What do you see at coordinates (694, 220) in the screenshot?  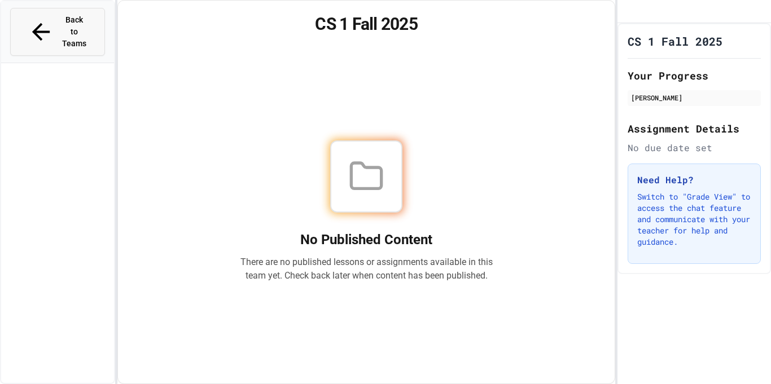 I see `p: Switch to "Grade View" to access the chat feature and communicate with your teacher for help and ...` at bounding box center [694, 220].